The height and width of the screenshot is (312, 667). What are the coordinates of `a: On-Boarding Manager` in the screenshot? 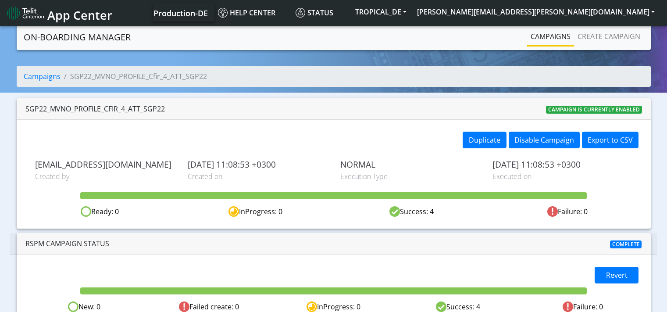 It's located at (77, 37).